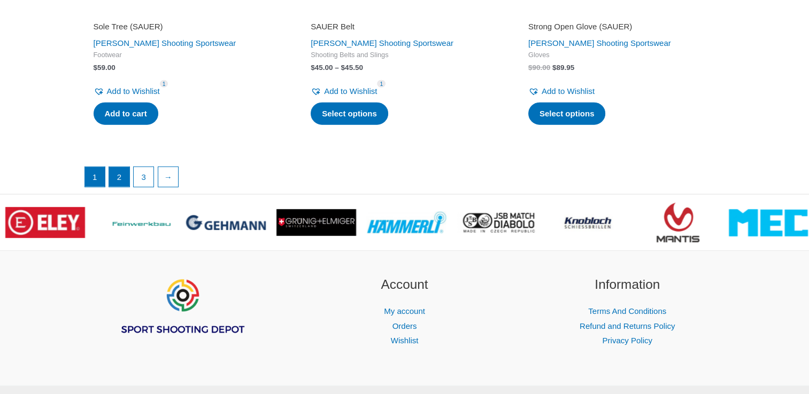  Describe the element at coordinates (187, 27) in the screenshot. I see `h2: Sole Tree (SAUER)` at that location.